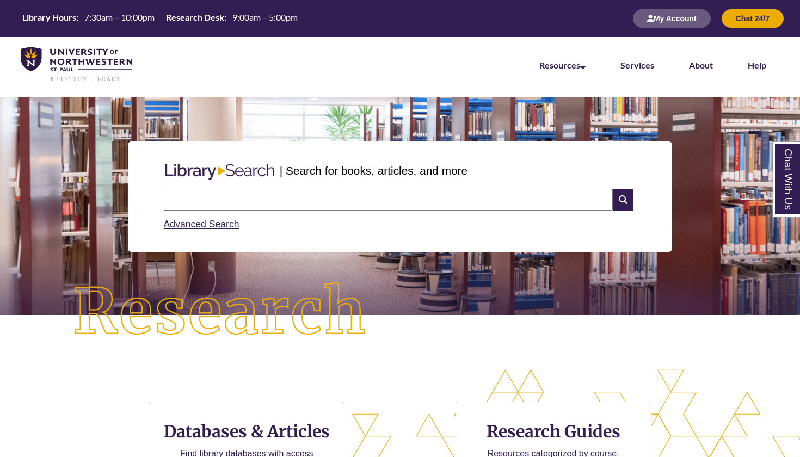 The height and width of the screenshot is (457, 800). Describe the element at coordinates (49, 17) in the screenshot. I see `th: Library Hours:` at that location.